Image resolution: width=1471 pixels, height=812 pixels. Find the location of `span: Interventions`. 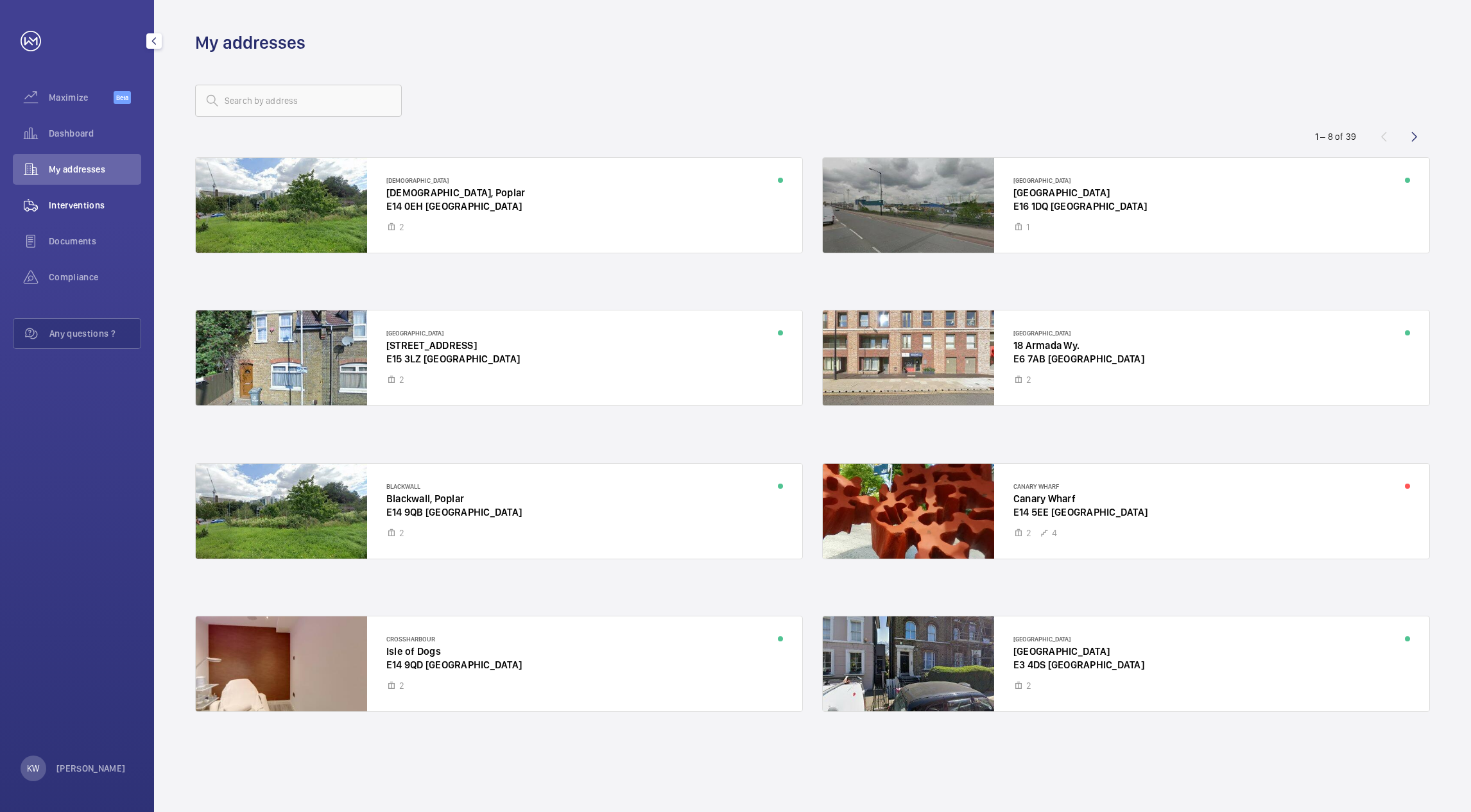

span: Interventions is located at coordinates (95, 205).